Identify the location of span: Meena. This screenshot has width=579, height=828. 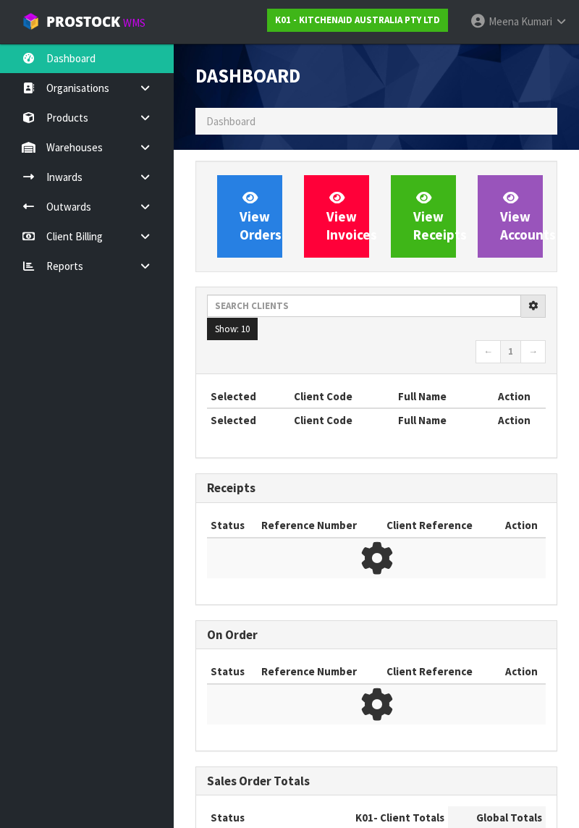
(504, 21).